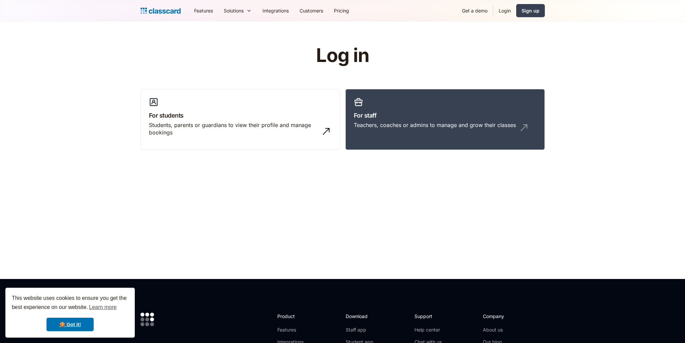 The width and height of the screenshot is (685, 343). What do you see at coordinates (276, 10) in the screenshot?
I see `a: Integrations` at bounding box center [276, 10].